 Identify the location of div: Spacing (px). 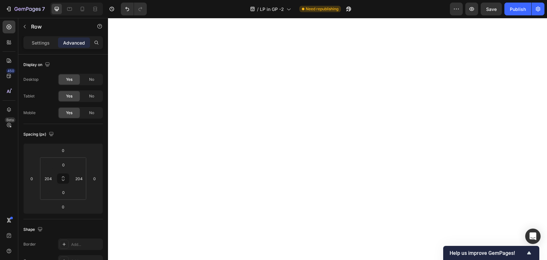
(39, 134).